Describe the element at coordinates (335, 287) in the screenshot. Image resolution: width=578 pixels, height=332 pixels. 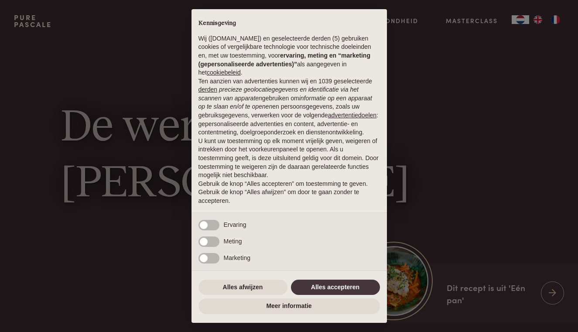
I see `button: Alles accepteren` at that location.